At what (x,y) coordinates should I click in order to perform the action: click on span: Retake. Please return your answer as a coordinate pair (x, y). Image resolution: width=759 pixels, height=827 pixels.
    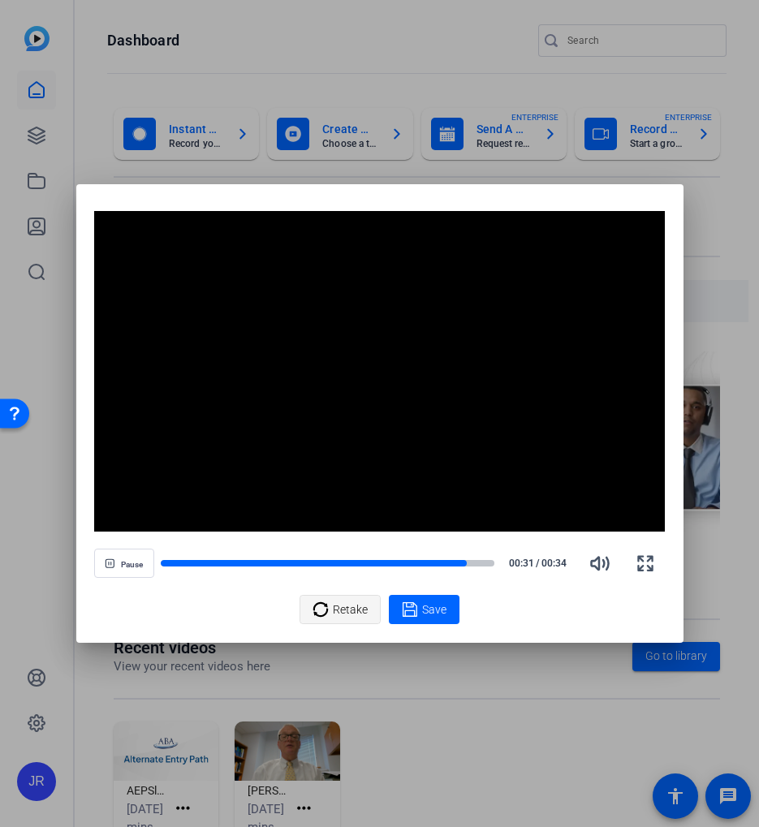
    Looking at the image, I should click on (350, 610).